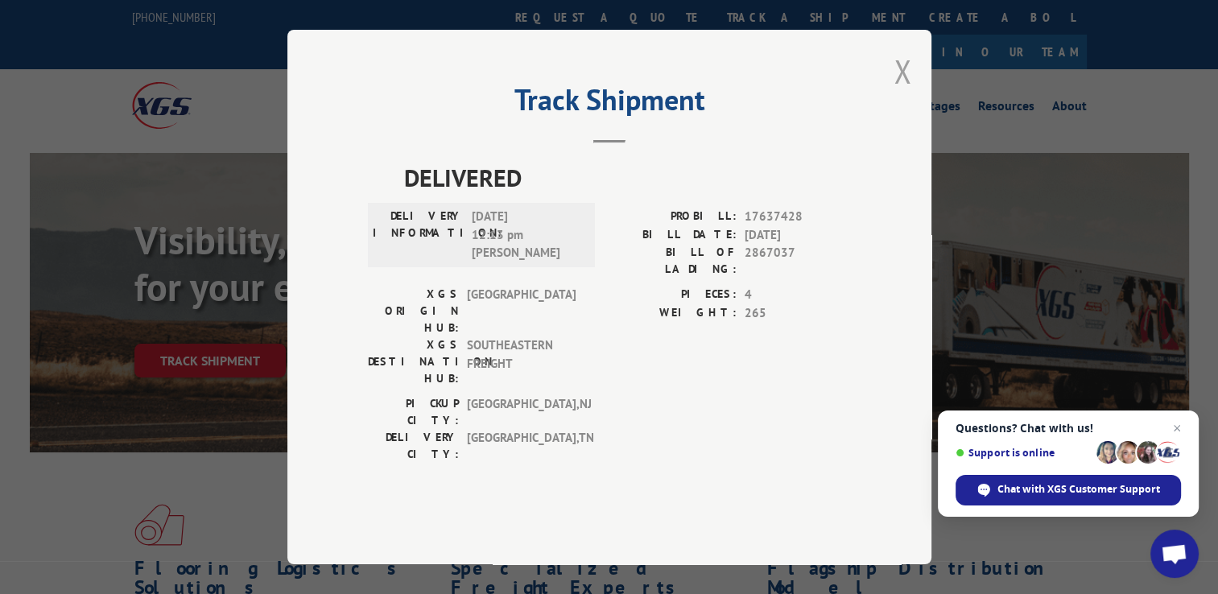 Image resolution: width=1218 pixels, height=594 pixels. What do you see at coordinates (798, 261) in the screenshot?
I see `span: 2867037` at bounding box center [798, 261].